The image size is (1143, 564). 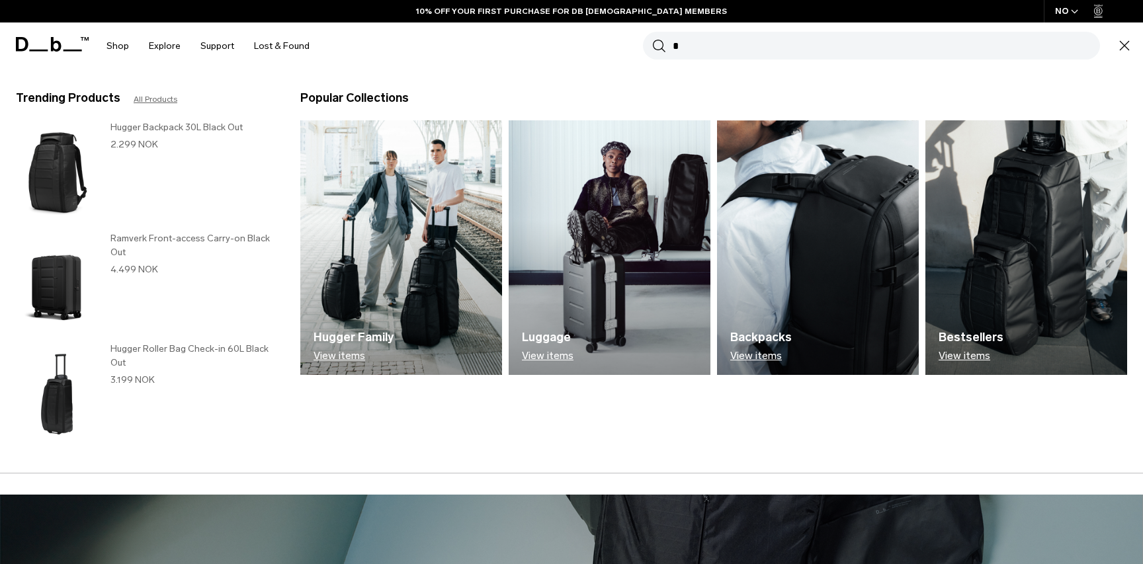 I want to click on a: Lost & Found, so click(x=282, y=46).